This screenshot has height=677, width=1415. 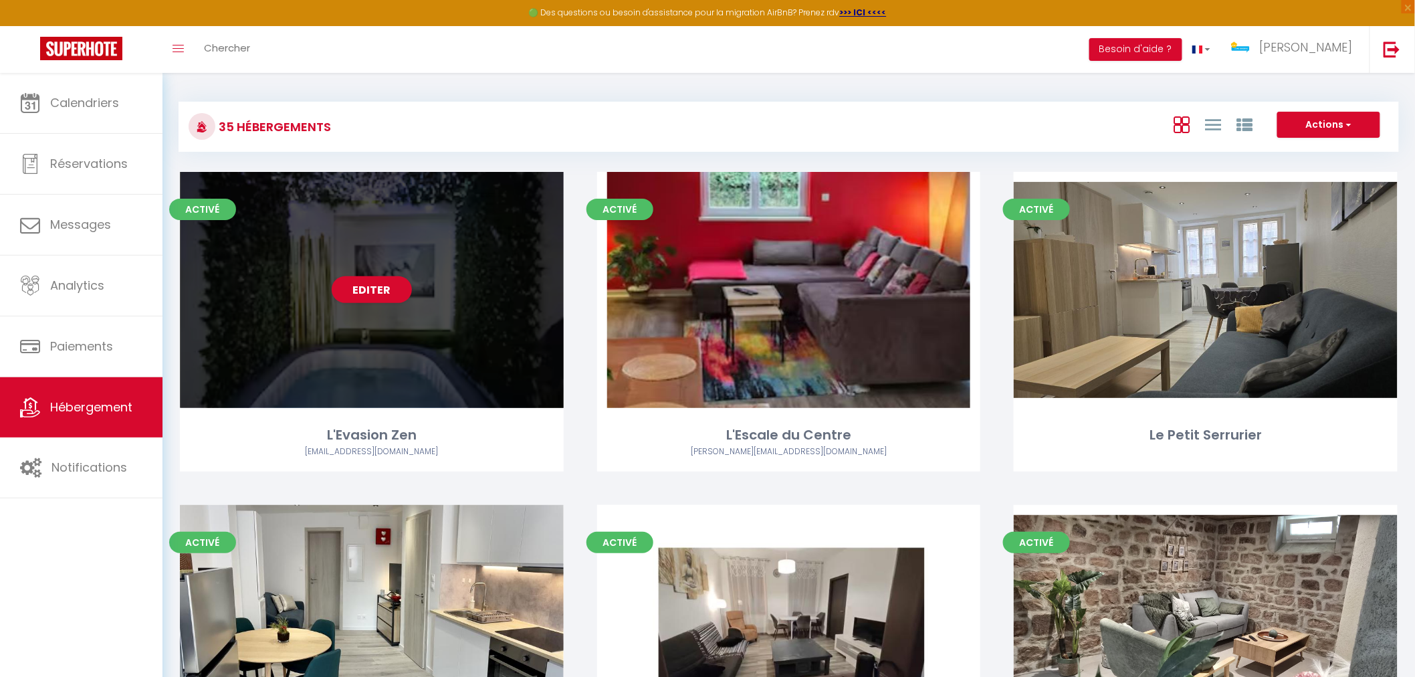 I want to click on span: Calendriers, so click(x=84, y=102).